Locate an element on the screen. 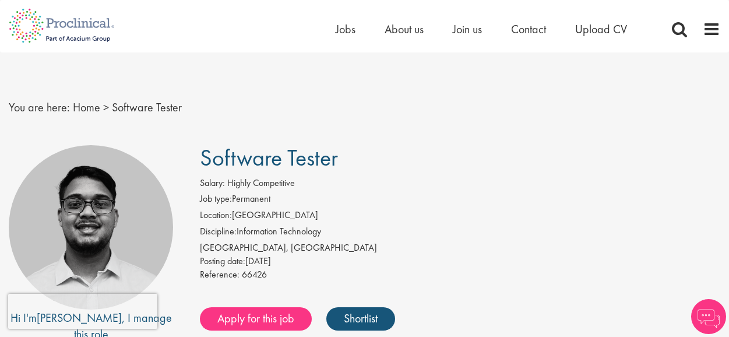 This screenshot has width=729, height=337. label: Reference: is located at coordinates (220, 274).